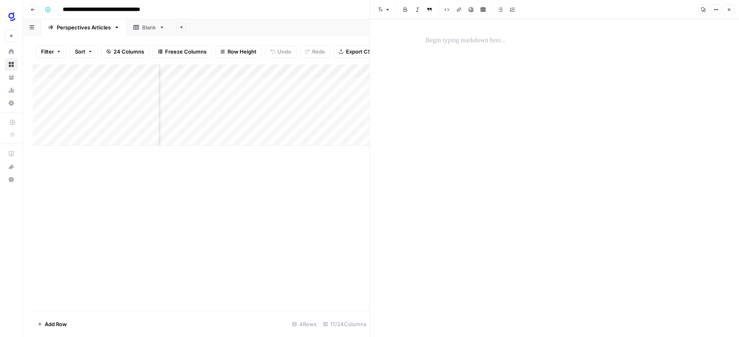 The image size is (739, 337). Describe the element at coordinates (11, 180) in the screenshot. I see `button: Help + Support` at that location.